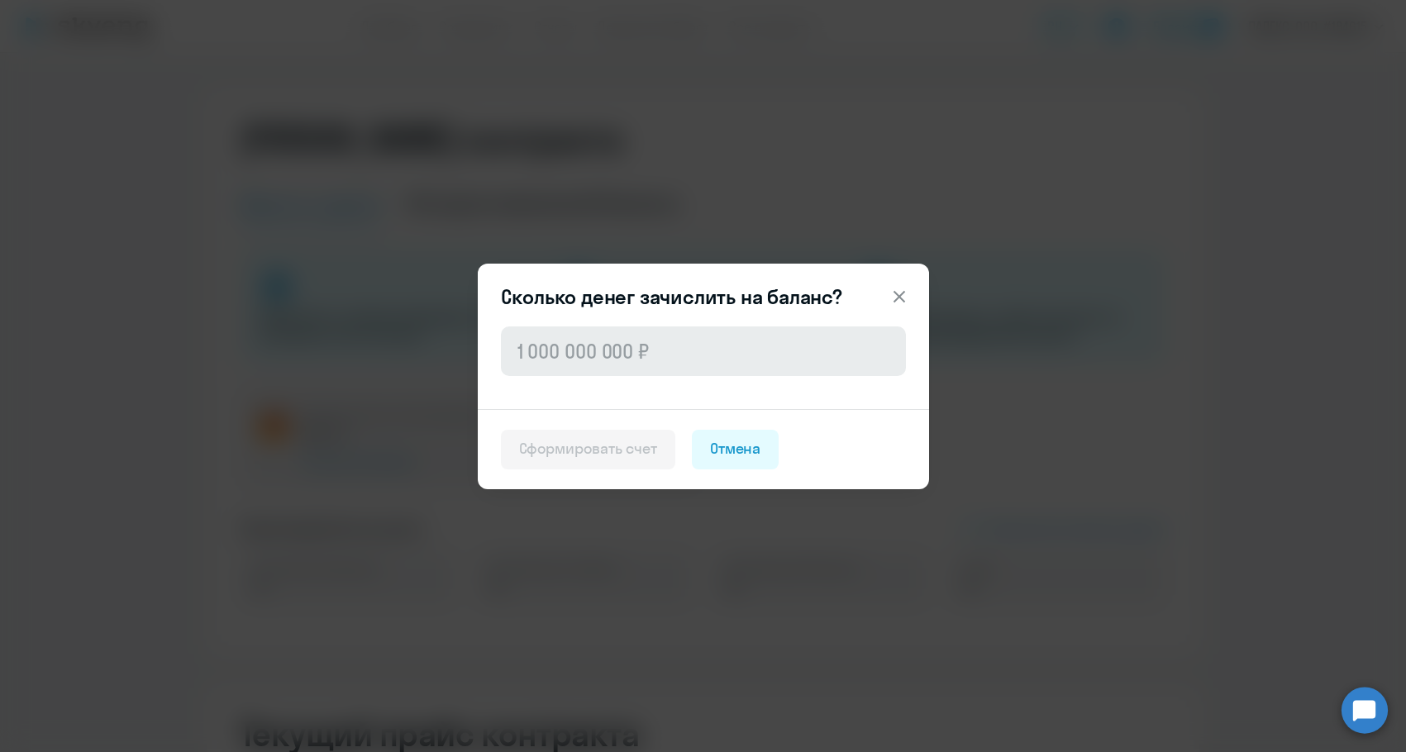 The width and height of the screenshot is (1406, 752). What do you see at coordinates (588, 450) in the screenshot?
I see `button: Сформировать счет` at bounding box center [588, 450].